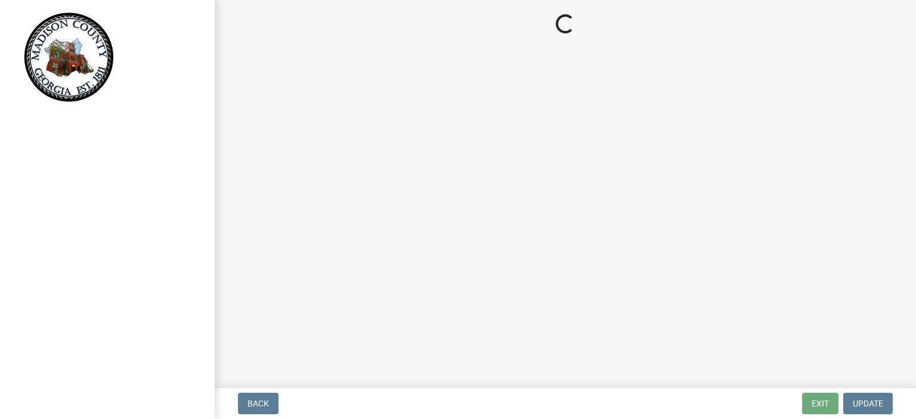 The width and height of the screenshot is (916, 419). I want to click on span: Update, so click(867, 404).